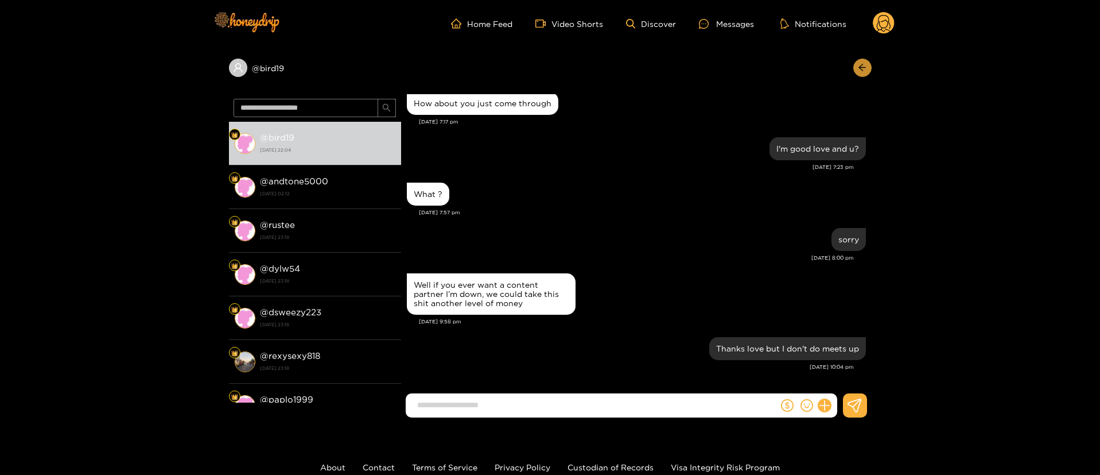 The height and width of the screenshot is (475, 1100). I want to click on a: Terms of Service, so click(445, 467).